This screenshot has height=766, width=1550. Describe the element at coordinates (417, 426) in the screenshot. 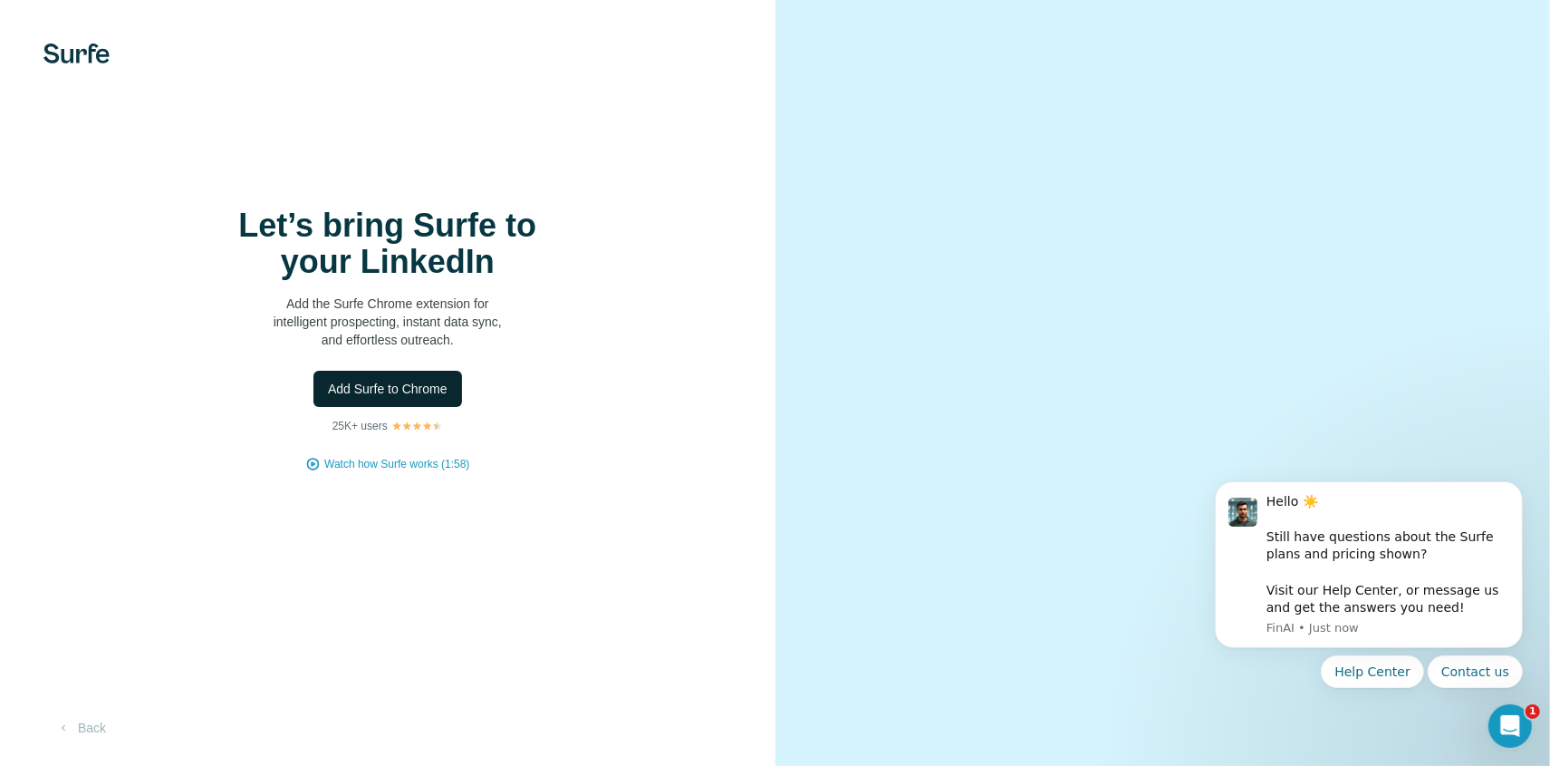

I see `img: Rating Stars` at that location.